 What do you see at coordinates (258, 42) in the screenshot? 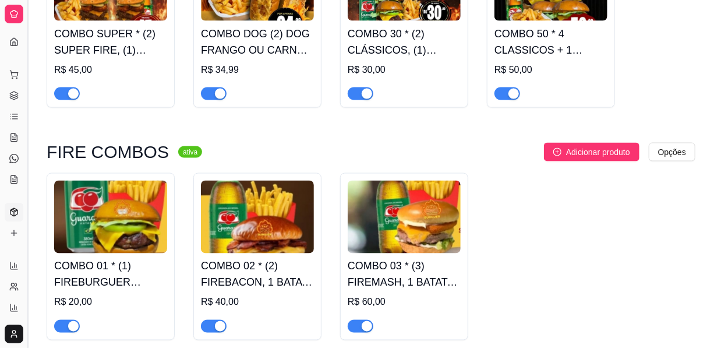
I see `h4: COMBO DOG (2) DOG FRANGO OU CARNE +1 BATATA + 1 GUARANÁ LATA` at bounding box center [258, 42].